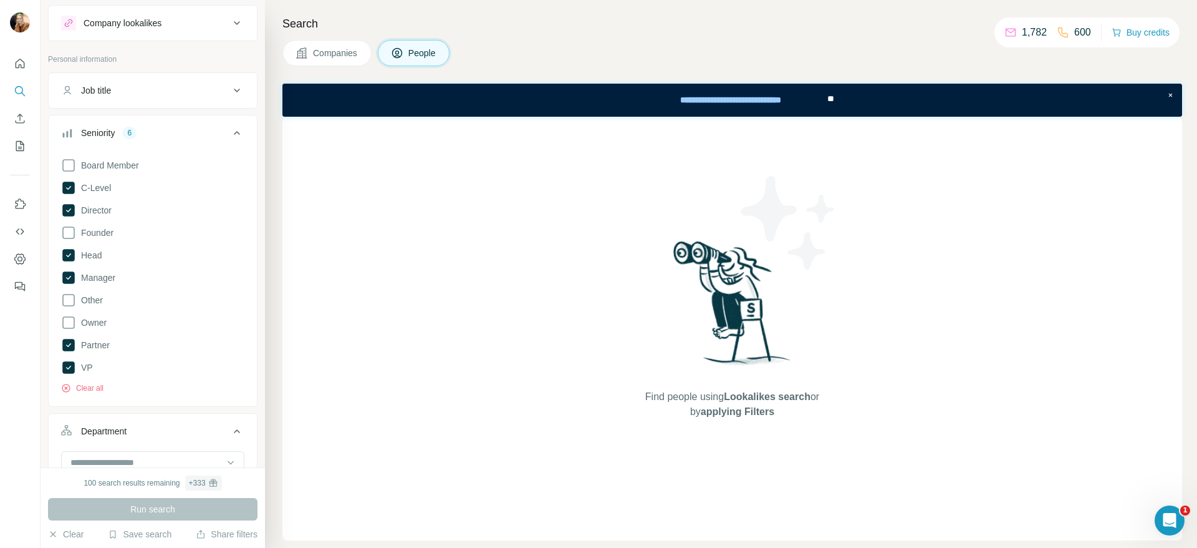 The image size is (1197, 548). Describe the element at coordinates (98, 133) in the screenshot. I see `div: Seniority` at that location.